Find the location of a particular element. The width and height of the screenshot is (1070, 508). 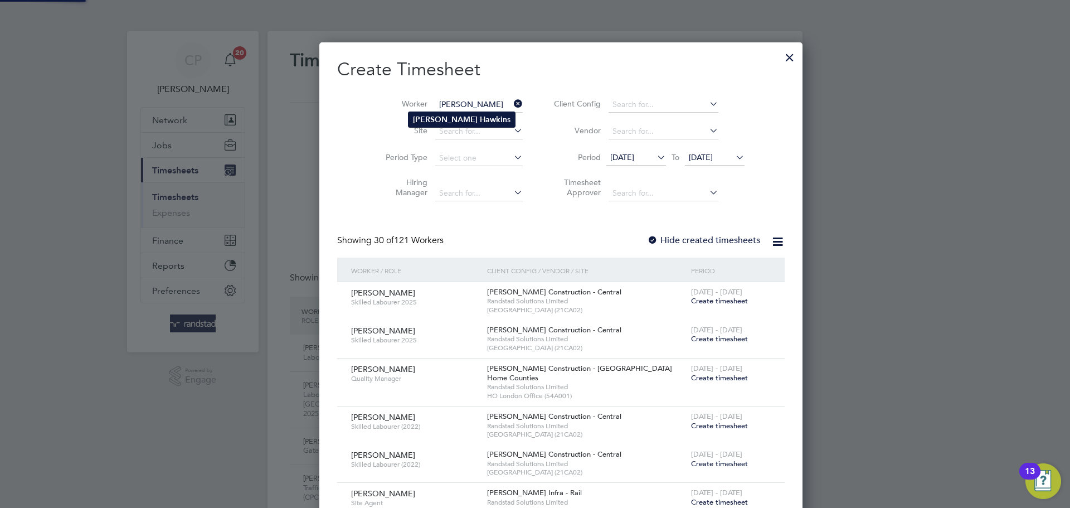

span: 121 Workers is located at coordinates (408, 240).